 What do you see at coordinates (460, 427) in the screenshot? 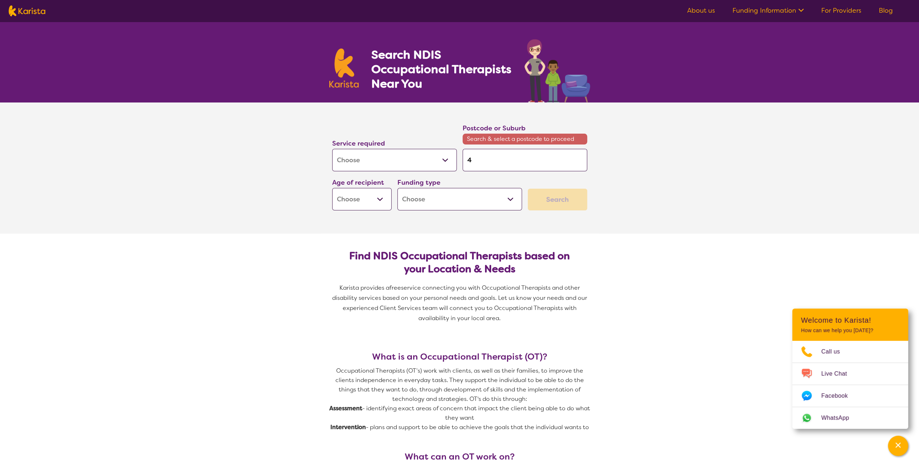
I see `p: - plans and support to be able to achieve the goals that the individual wants to` at bounding box center [460, 427].